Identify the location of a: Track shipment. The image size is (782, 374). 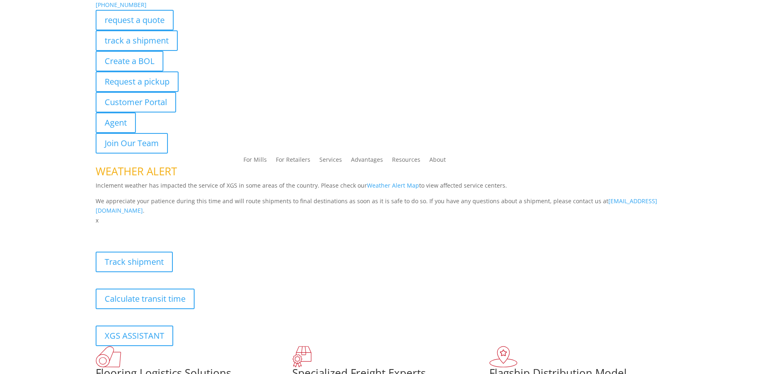
(134, 262).